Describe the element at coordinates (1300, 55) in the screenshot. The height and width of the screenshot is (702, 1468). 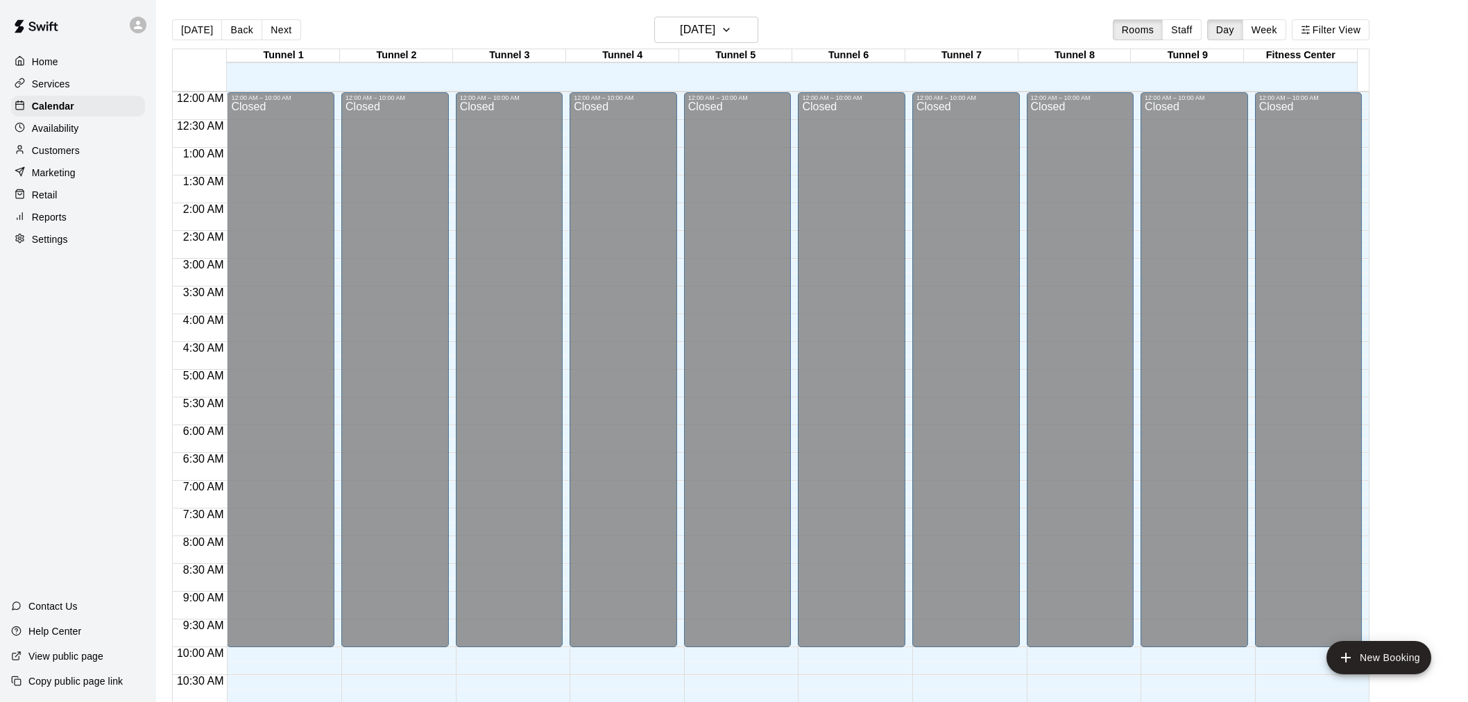
I see `div: Fitness Center` at that location.